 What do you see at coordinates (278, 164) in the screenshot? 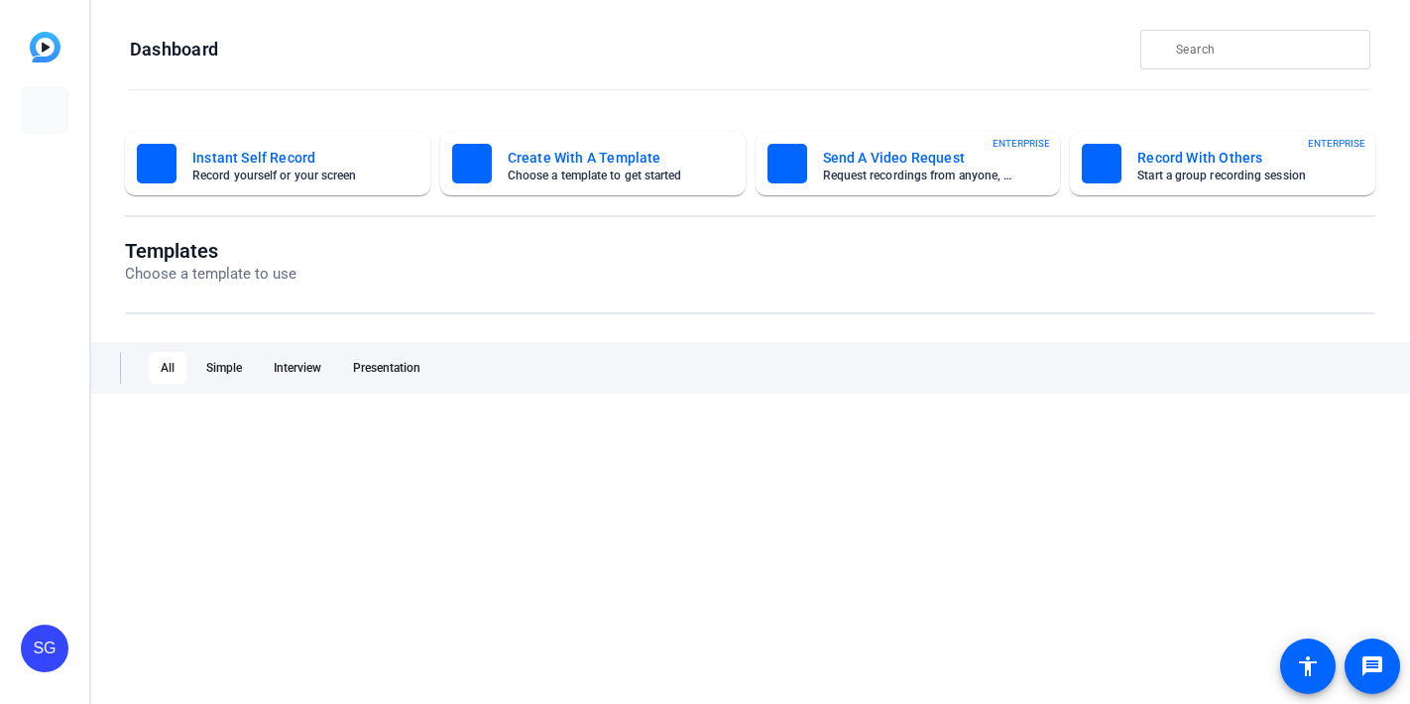
I see `button: Instant Self RecordRecord yourself or your screen` at bounding box center [278, 164].